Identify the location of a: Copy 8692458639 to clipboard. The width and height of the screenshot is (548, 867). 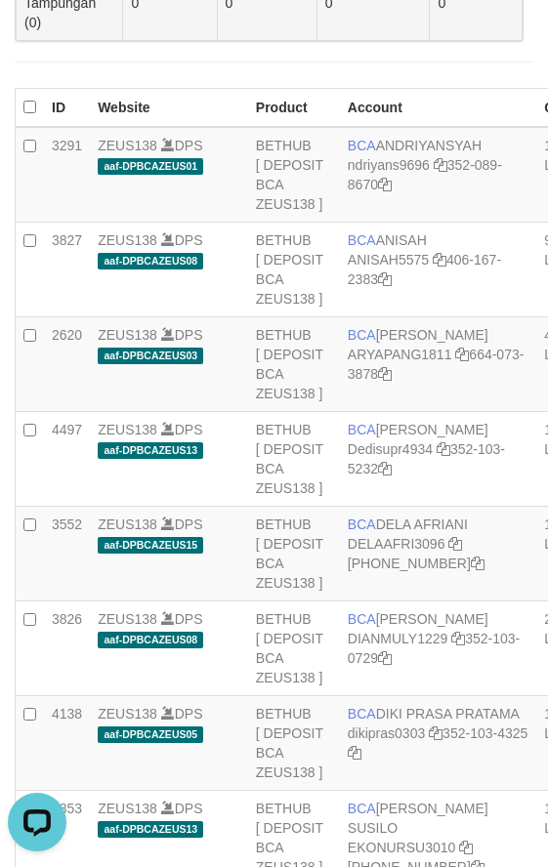
(478, 564).